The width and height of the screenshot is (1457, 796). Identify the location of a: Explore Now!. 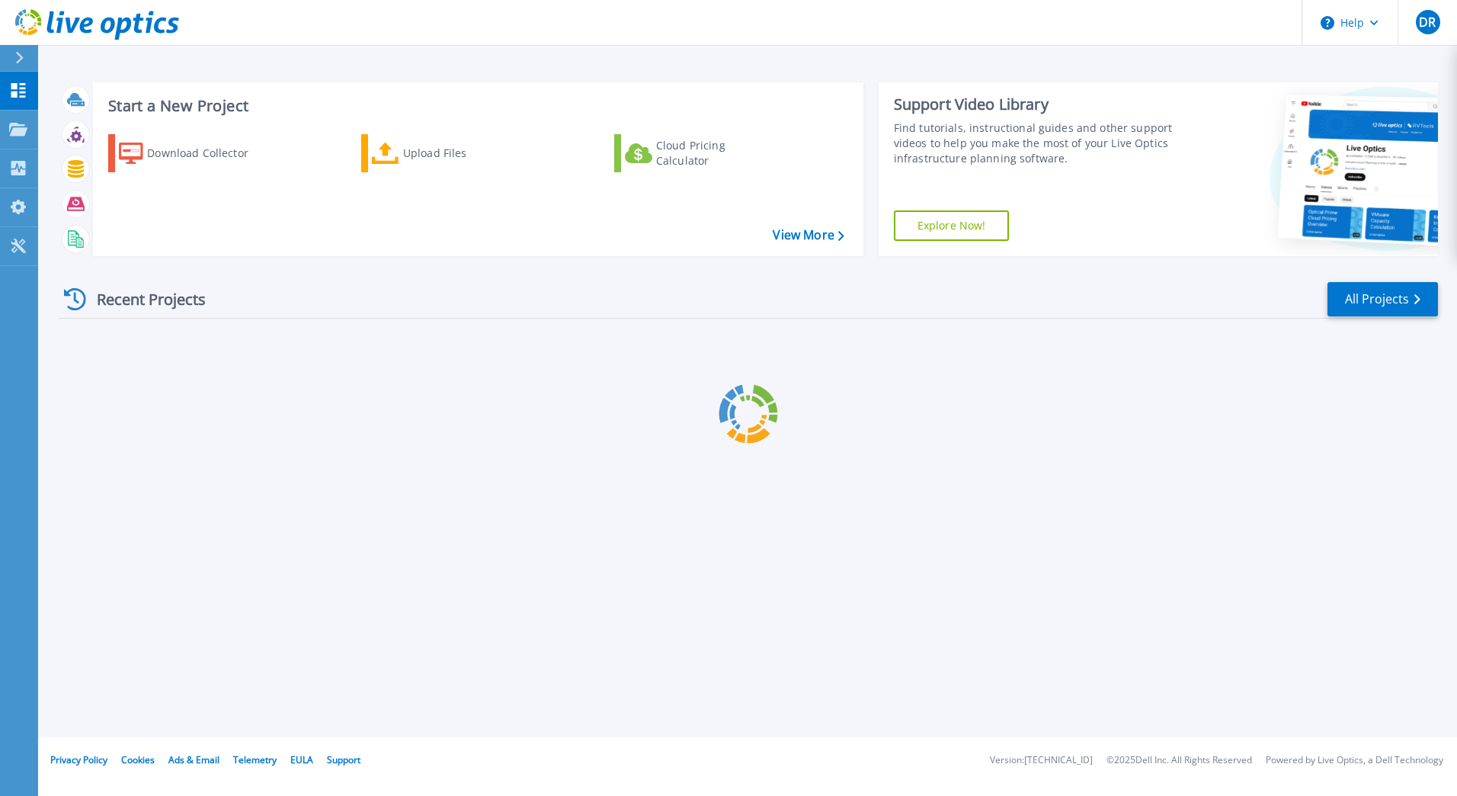
(952, 226).